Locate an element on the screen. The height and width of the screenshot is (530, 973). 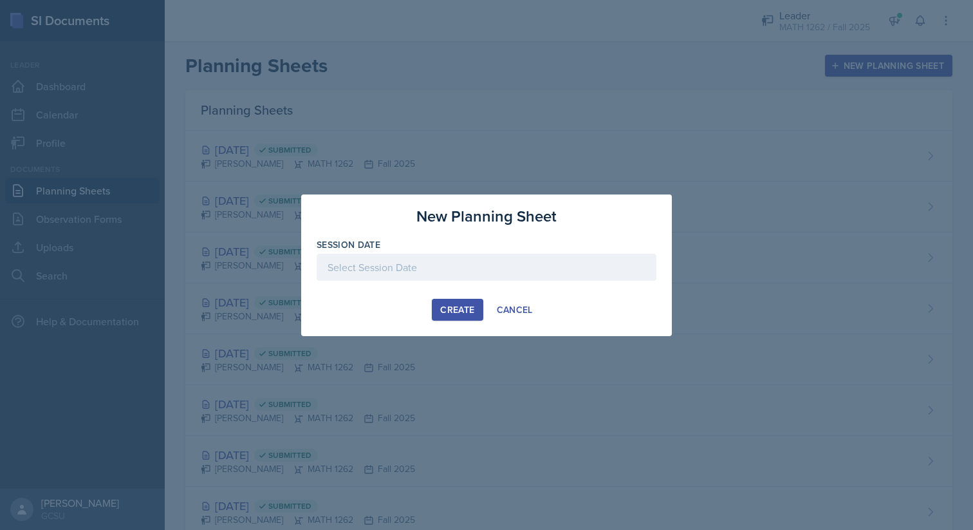
h3: New Planning Sheet is located at coordinates (487, 216).